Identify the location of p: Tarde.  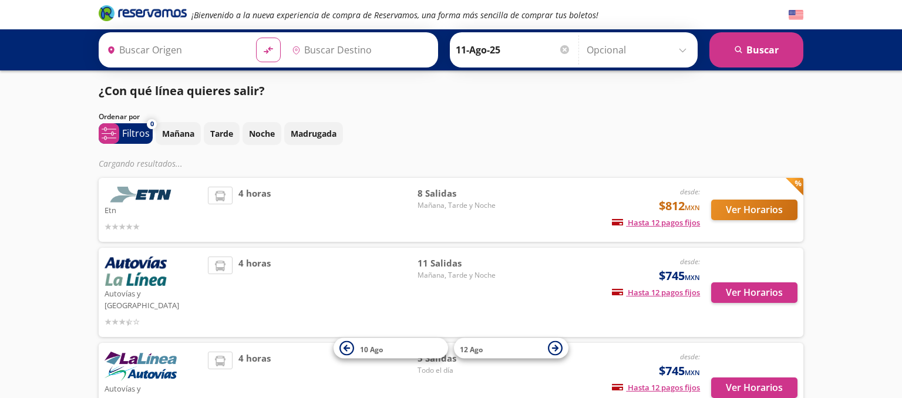
(221, 133).